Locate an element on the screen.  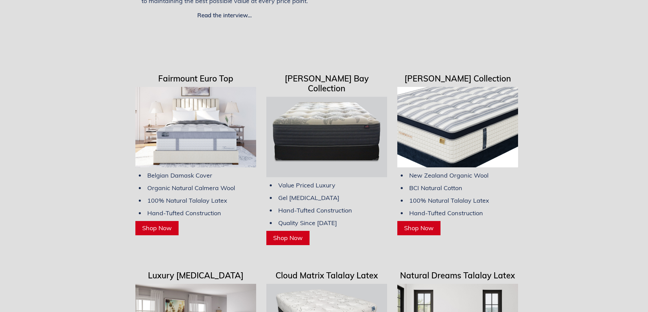
span: Belgian Damask Cover is located at coordinates (180, 175).